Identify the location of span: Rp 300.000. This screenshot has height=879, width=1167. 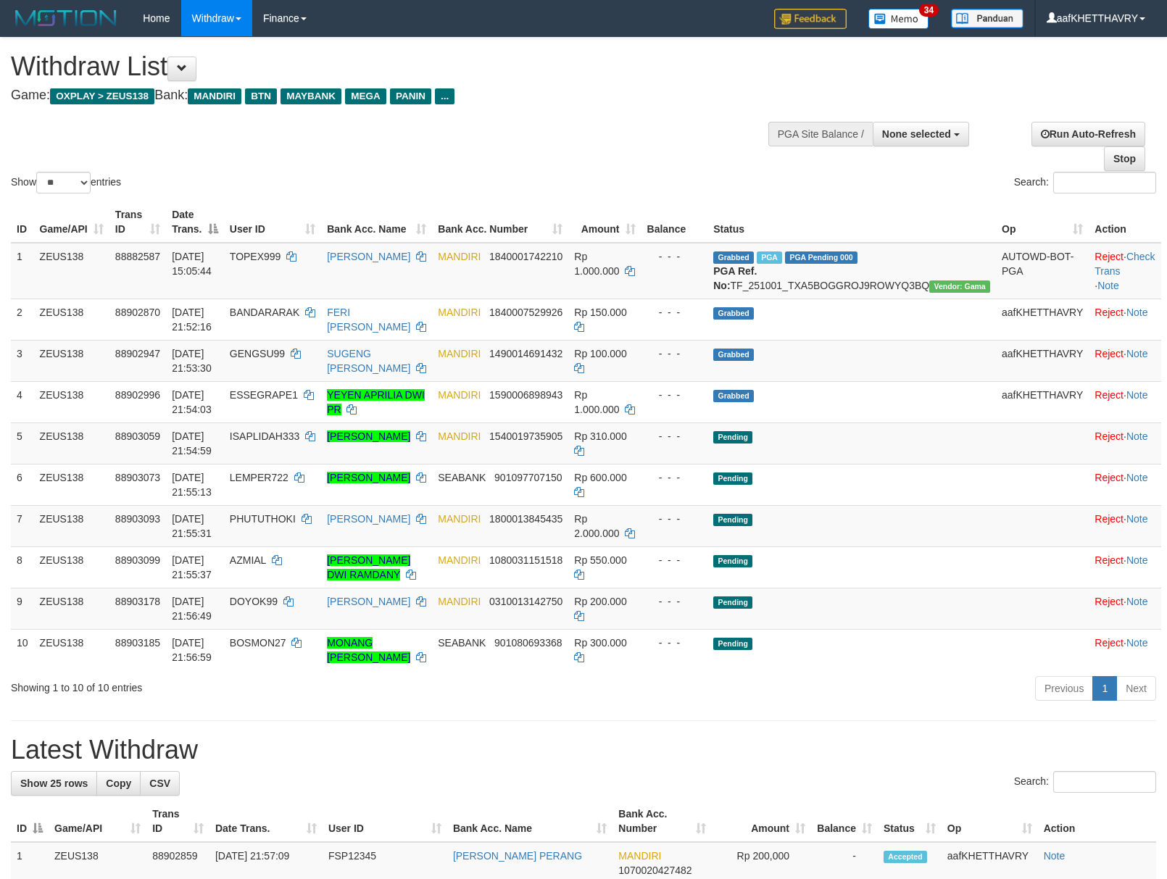
(600, 643).